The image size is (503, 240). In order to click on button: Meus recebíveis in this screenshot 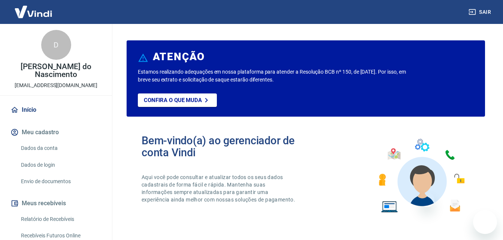, I will do `click(56, 204)`.